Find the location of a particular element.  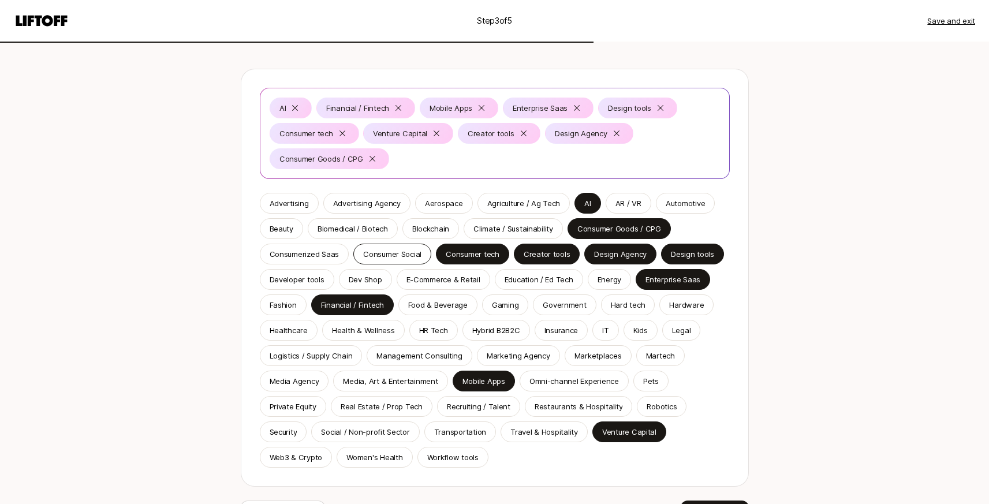

div: Education / Ed Tech is located at coordinates (539, 279).